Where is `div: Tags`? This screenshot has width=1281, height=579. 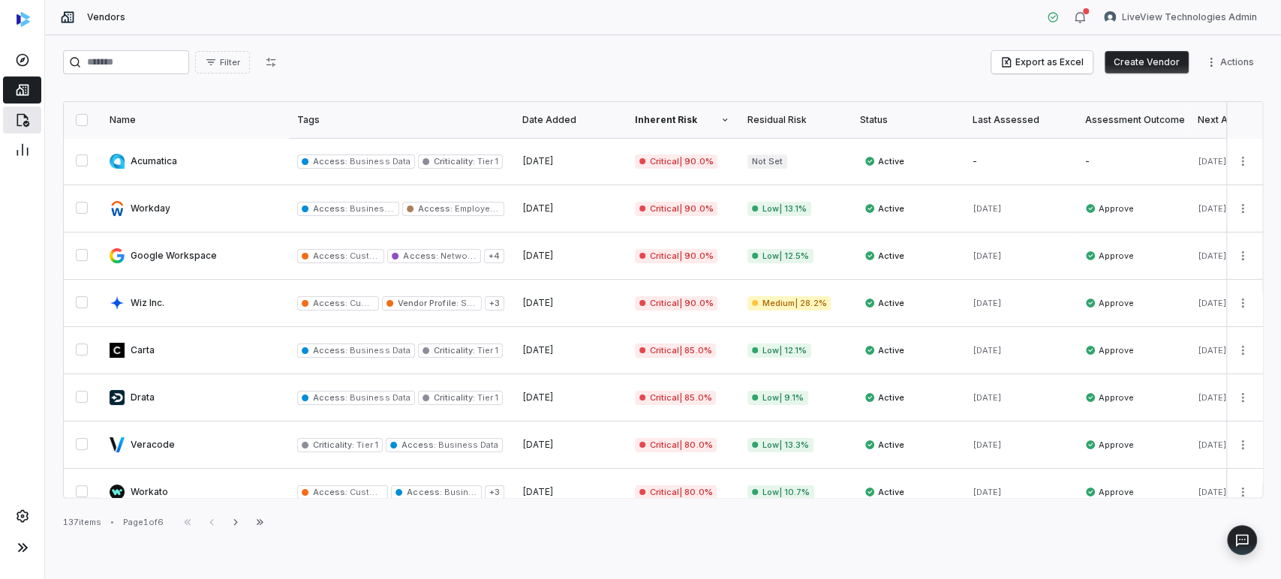 div: Tags is located at coordinates (401, 120).